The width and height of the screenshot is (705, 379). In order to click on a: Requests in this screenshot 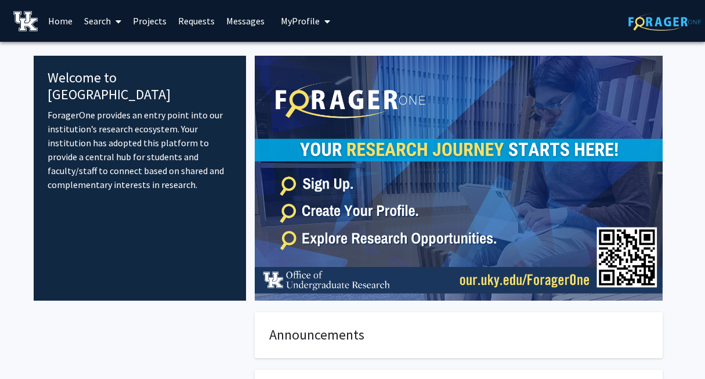, I will do `click(196, 21)`.